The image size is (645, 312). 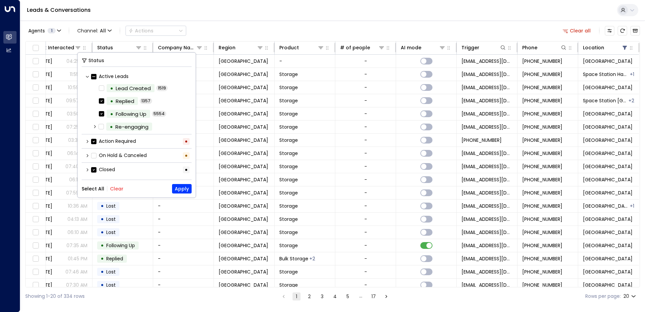 What do you see at coordinates (542, 127) in the screenshot?
I see `span: +447511120207` at bounding box center [542, 127].